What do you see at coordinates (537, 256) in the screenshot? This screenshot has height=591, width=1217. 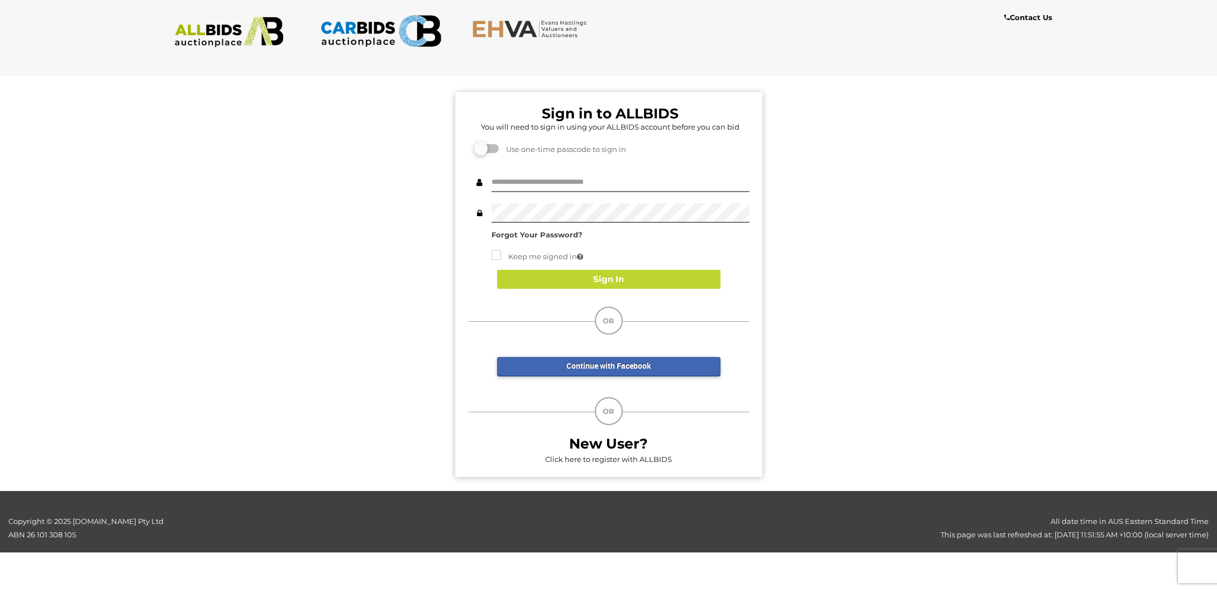 I see `label: Keep me signed in` at bounding box center [537, 256].